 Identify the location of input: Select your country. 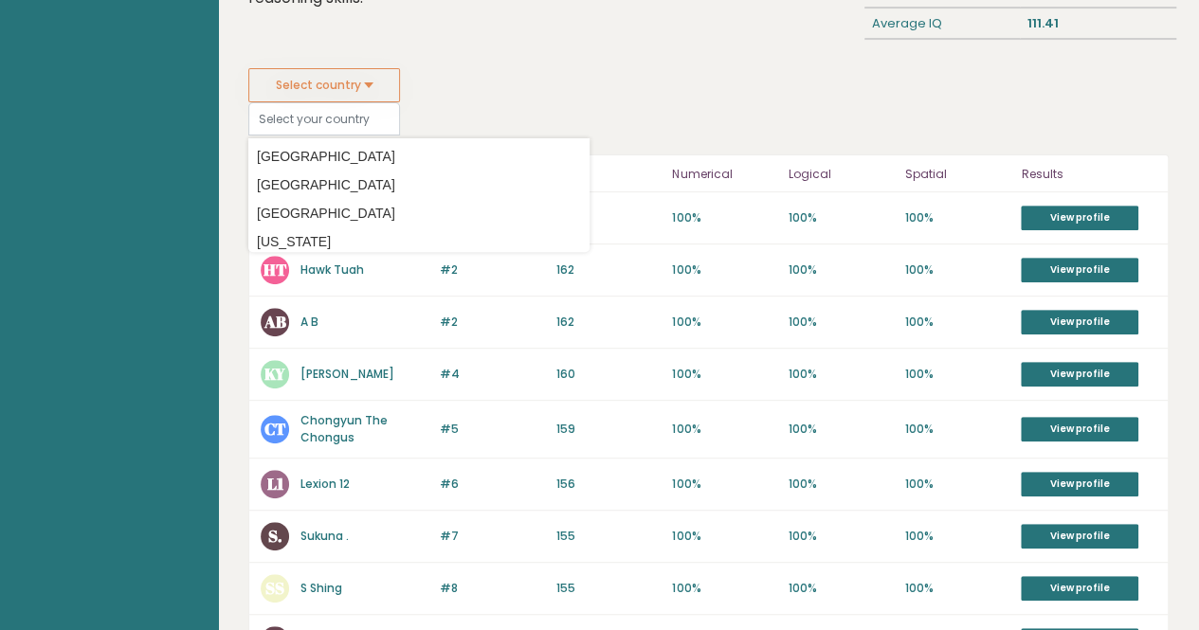
(324, 118).